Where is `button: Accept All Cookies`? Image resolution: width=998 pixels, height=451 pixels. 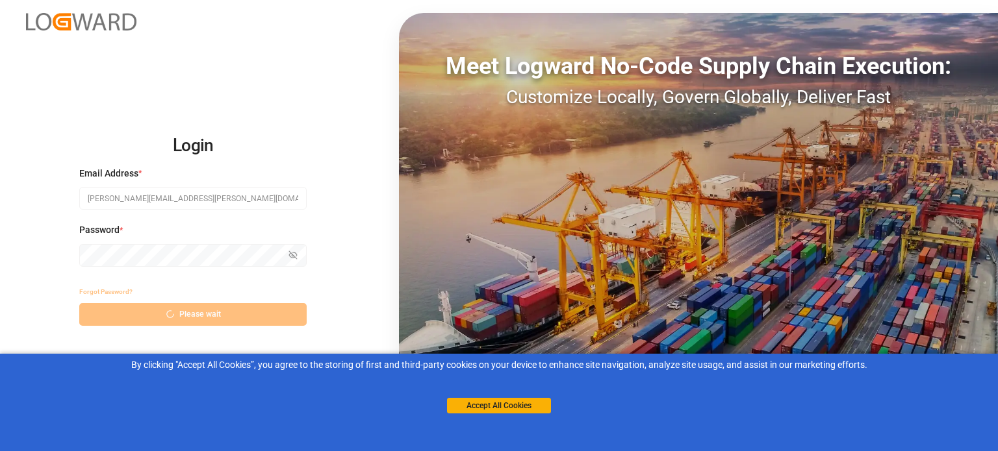
button: Accept All Cookies is located at coordinates (499, 406).